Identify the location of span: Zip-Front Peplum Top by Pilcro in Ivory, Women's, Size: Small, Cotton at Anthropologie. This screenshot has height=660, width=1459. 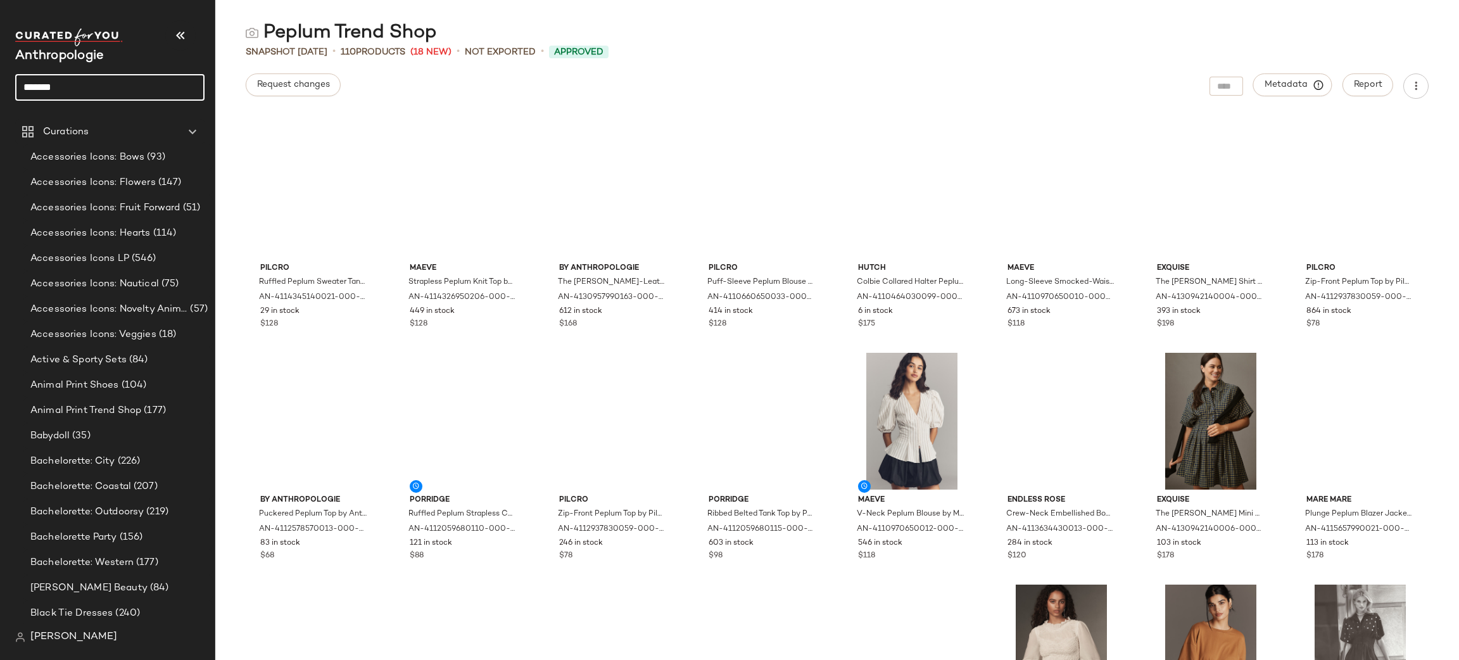
(1359, 282).